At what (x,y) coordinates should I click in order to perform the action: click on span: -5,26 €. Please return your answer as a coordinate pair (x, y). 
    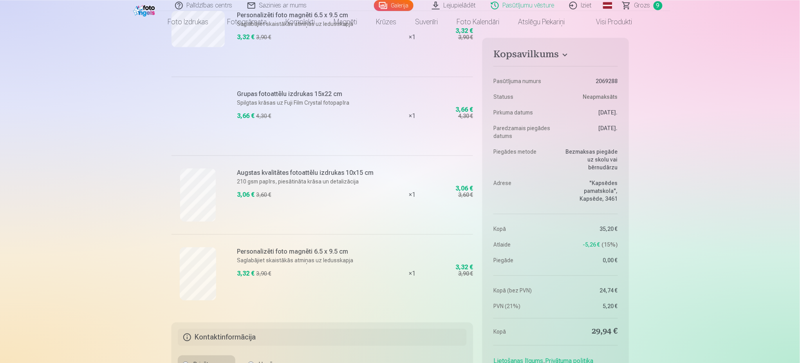
    Looking at the image, I should click on (592, 244).